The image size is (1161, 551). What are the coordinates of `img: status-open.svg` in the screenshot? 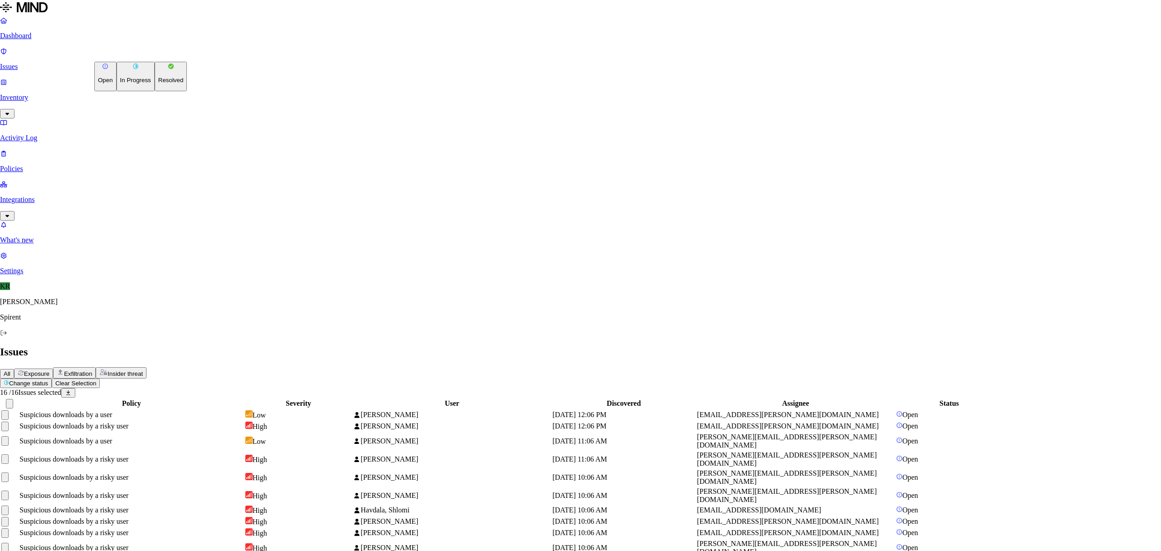 It's located at (105, 66).